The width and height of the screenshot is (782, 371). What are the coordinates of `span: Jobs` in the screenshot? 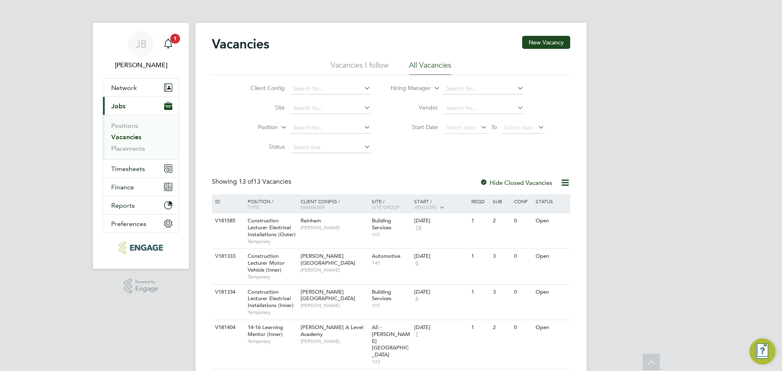 It's located at (118, 106).